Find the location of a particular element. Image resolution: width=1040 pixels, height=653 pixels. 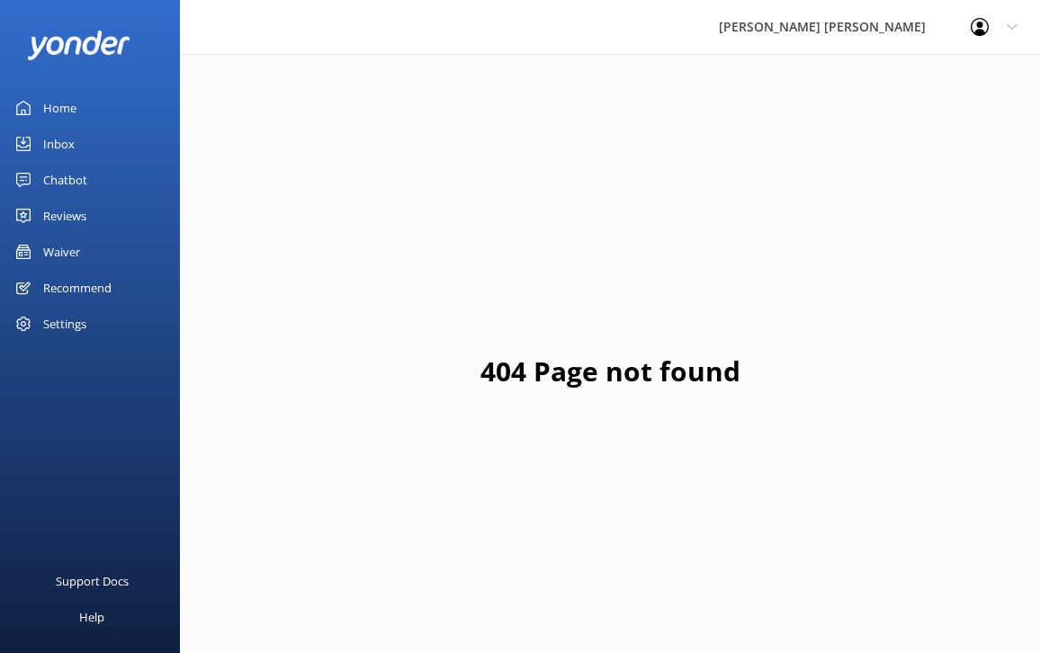

img: yonder-white-logo.png is located at coordinates (78, 45).